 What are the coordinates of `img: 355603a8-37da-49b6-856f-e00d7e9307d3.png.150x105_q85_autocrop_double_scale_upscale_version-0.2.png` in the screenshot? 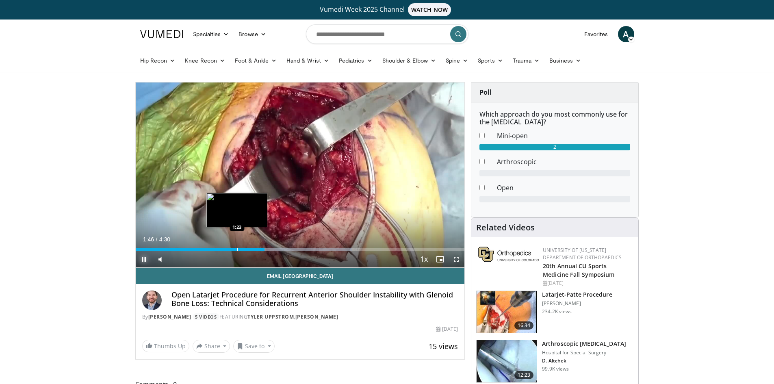 It's located at (508, 254).